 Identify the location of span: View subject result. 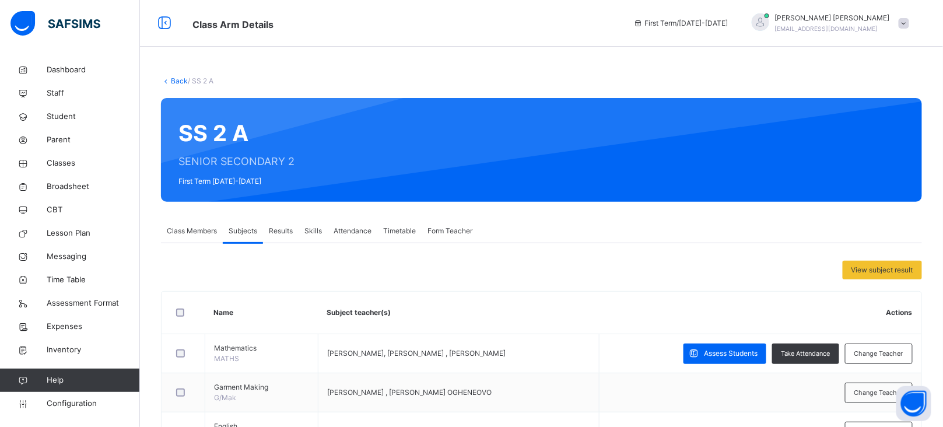
(882, 270).